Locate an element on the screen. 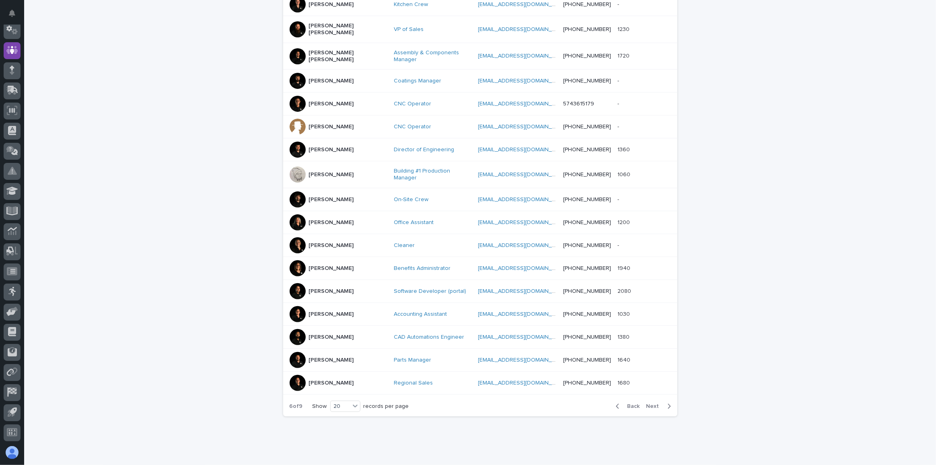 The width and height of the screenshot is (936, 465). a: Office Assistant is located at coordinates (414, 222).